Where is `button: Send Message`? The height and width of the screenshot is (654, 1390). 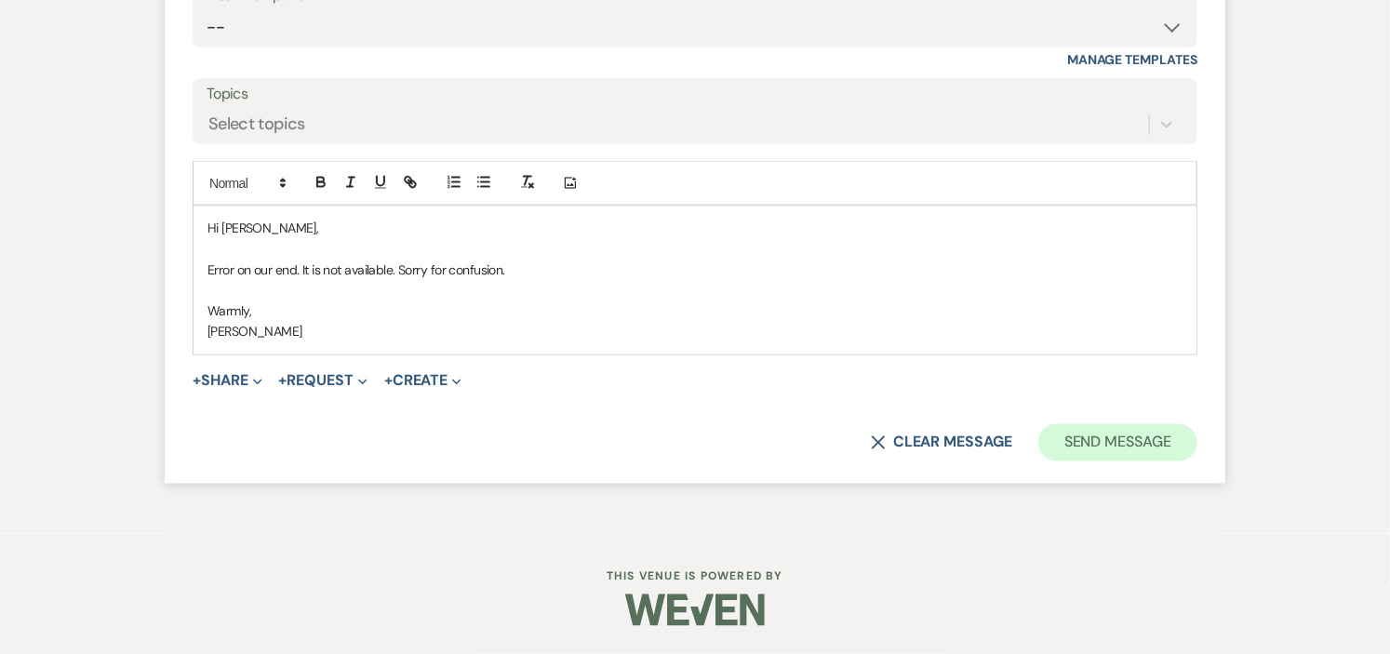
button: Send Message is located at coordinates (1118, 443).